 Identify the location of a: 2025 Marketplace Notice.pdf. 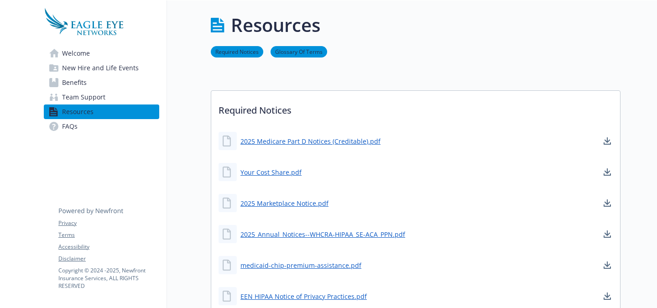
(284, 203).